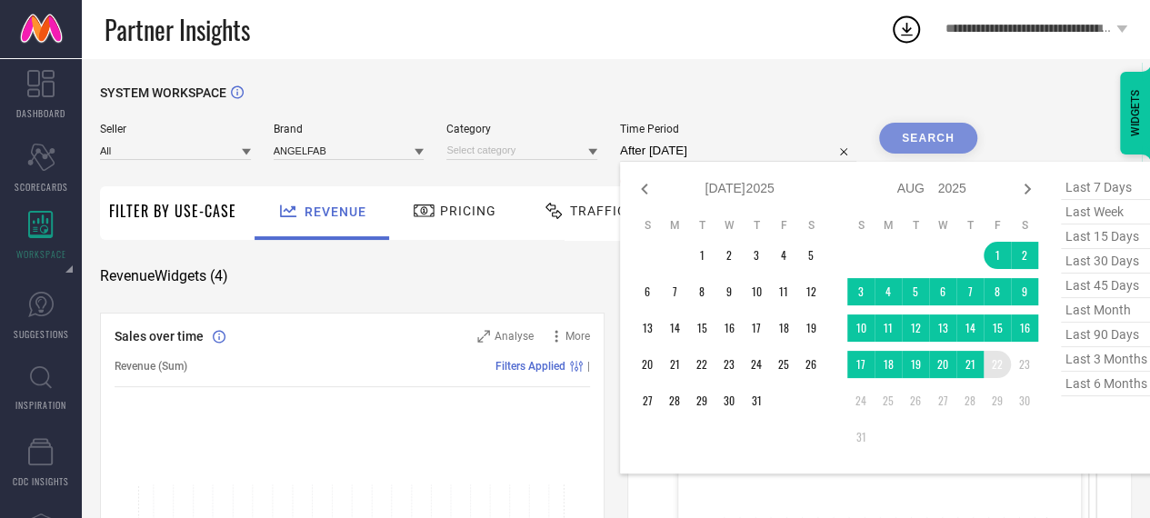 This screenshot has height=518, width=1150. Describe the element at coordinates (1024, 255) in the screenshot. I see `td: Sat Aug 02 2025` at that location.